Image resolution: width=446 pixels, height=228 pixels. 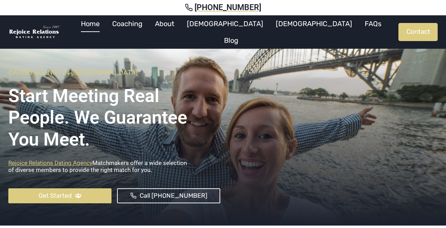 What do you see at coordinates (231, 40) in the screenshot?
I see `a: Blog` at bounding box center [231, 40].